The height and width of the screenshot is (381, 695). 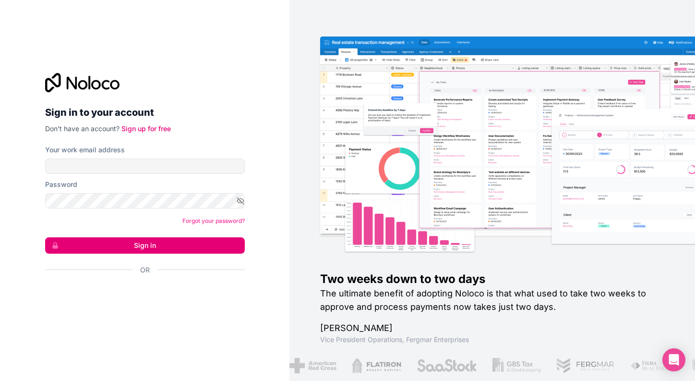 I want to click on img: /assets/fergmar-CudnrXN5.png, so click(x=575, y=365).